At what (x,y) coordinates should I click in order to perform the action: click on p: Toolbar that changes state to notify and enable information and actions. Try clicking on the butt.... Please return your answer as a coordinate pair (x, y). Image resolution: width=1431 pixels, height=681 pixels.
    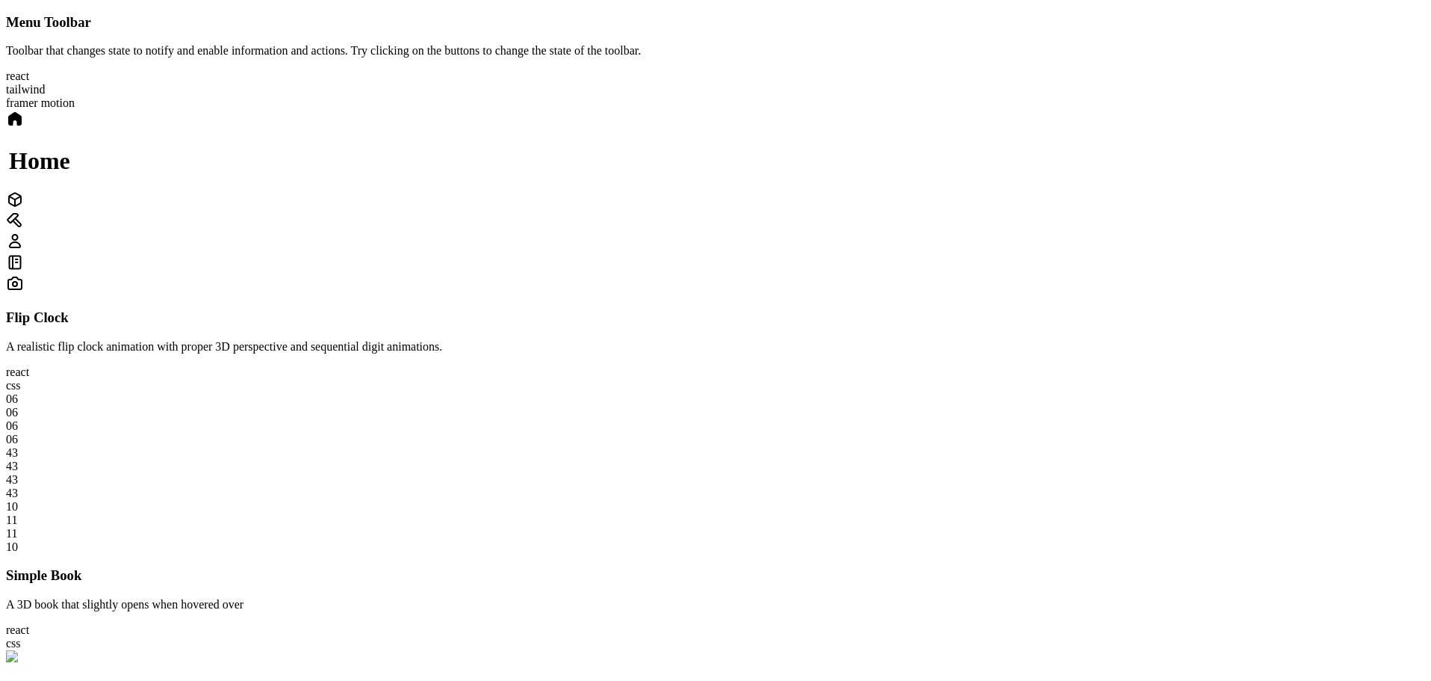
    Looking at the image, I should click on (716, 51).